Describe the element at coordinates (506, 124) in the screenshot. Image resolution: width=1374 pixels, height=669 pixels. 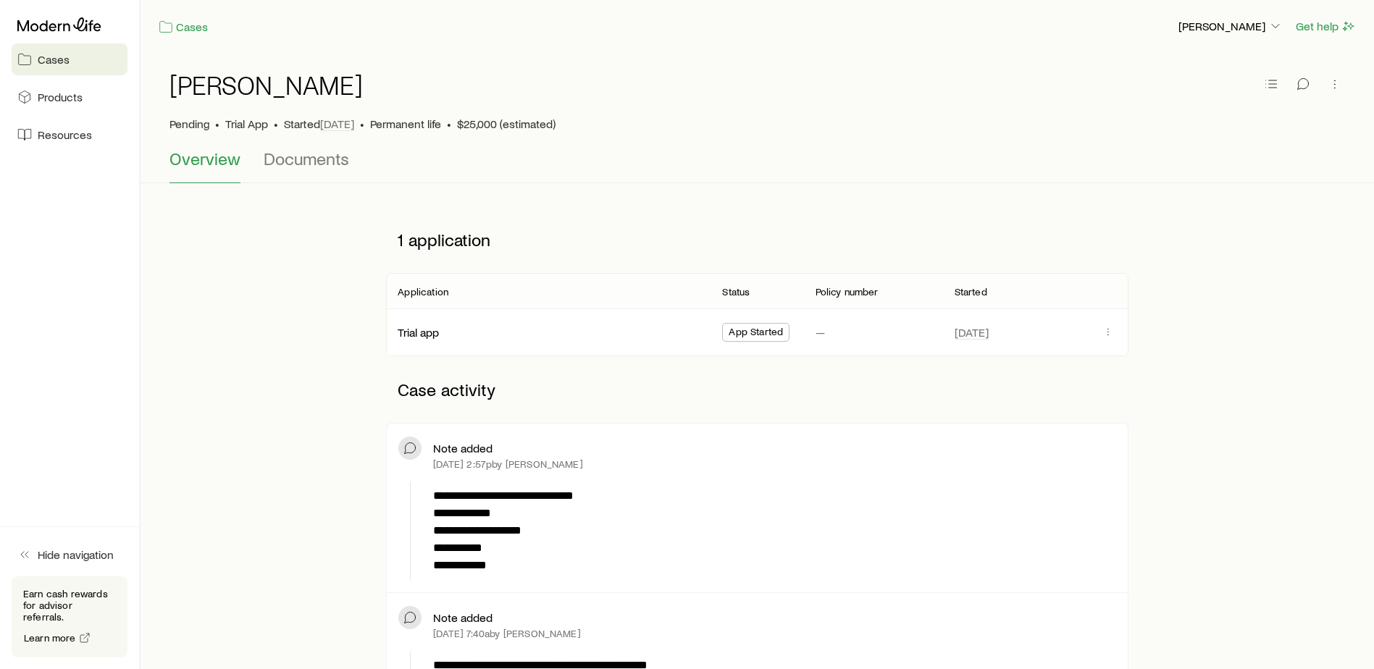
I see `span: $25,000 (estimated)` at that location.